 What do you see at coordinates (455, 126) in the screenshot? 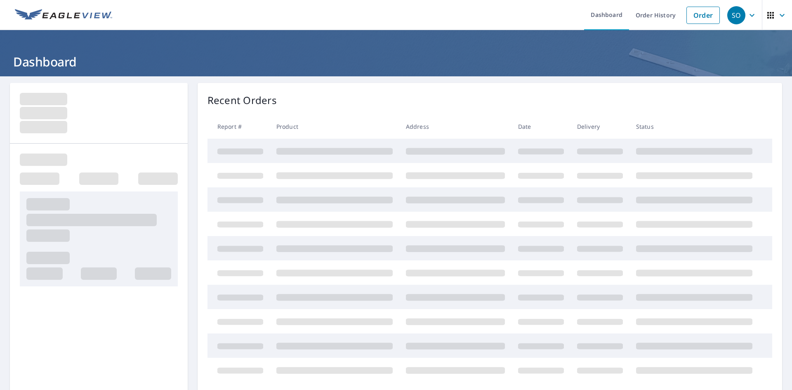
I see `th: Address` at bounding box center [455, 126].